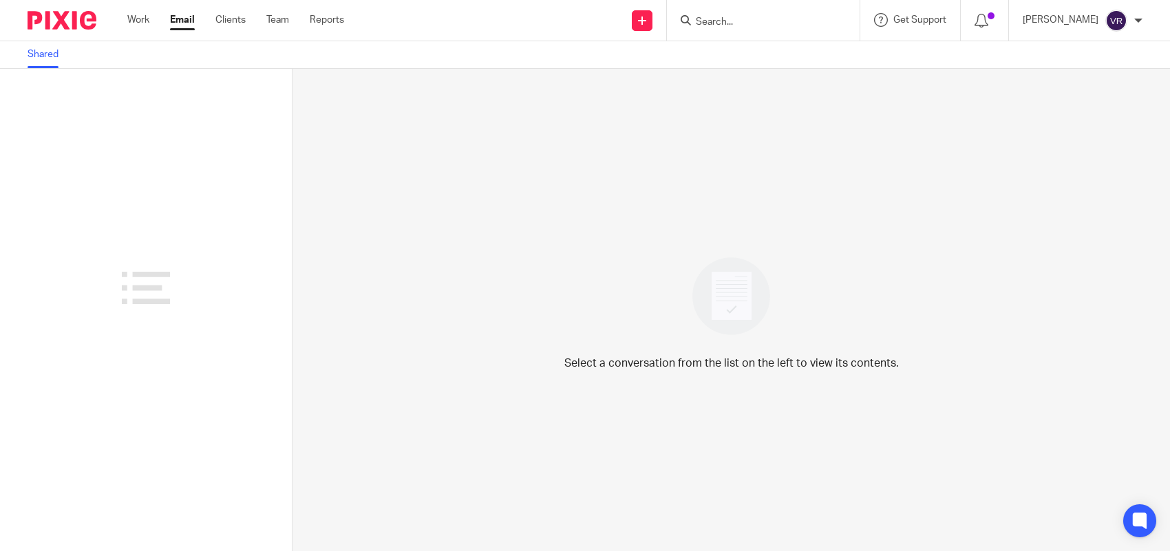 The width and height of the screenshot is (1170, 551). Describe the element at coordinates (231, 20) in the screenshot. I see `a: Clients` at that location.